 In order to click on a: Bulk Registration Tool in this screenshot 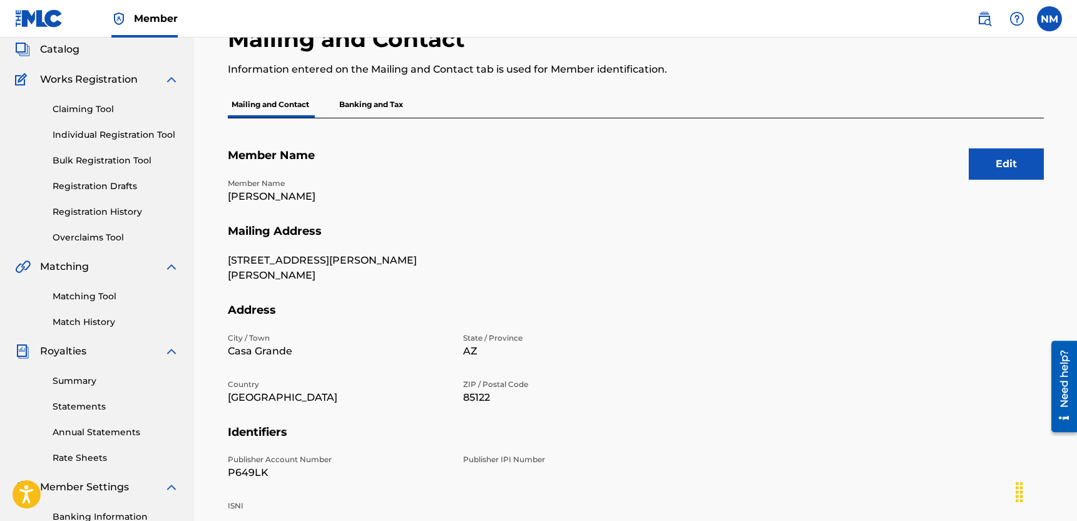, I will do `click(116, 160)`.